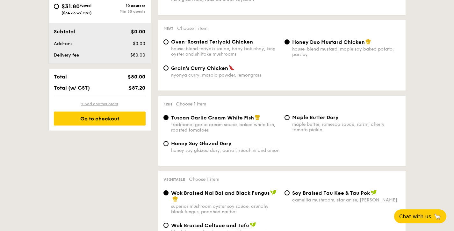  Describe the element at coordinates (287, 118) in the screenshot. I see `input: Maple Butter Dorymaple butter, romesco sauce, raisin, cherry tomato pickle` at that location.